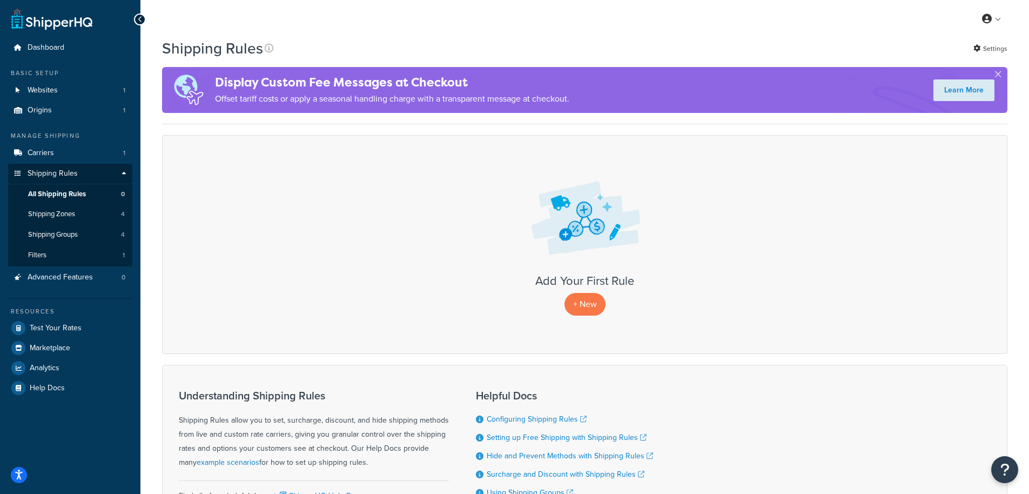 This screenshot has width=1029, height=494. Describe the element at coordinates (314, 430) in the screenshot. I see `div: Shipping Rules allow you to set, surcharge, discount, and hide shipping methods from live and cus...` at that location.